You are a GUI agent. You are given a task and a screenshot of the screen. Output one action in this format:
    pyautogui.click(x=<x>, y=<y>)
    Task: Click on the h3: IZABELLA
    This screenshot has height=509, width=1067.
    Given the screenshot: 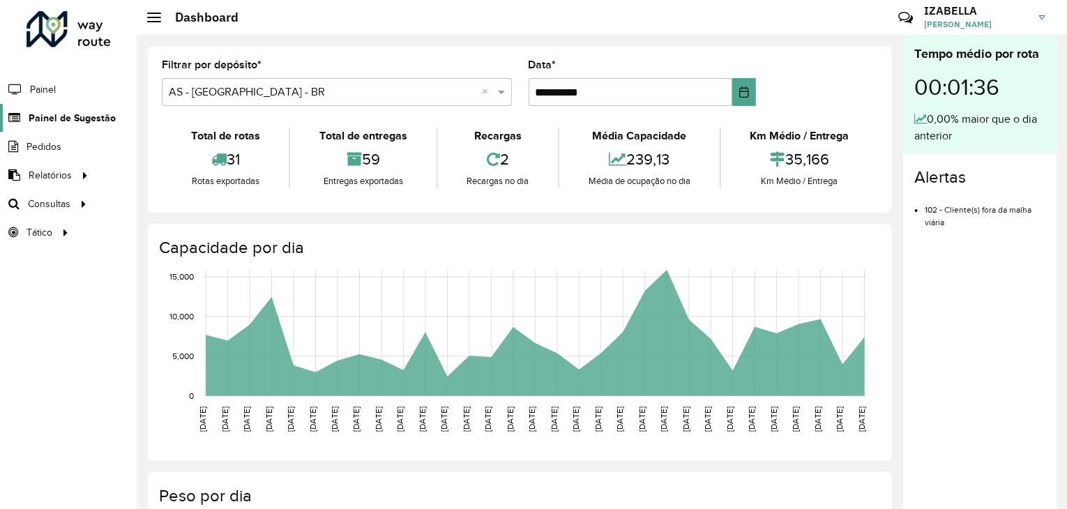 What is the action you would take?
    pyautogui.click(x=976, y=10)
    